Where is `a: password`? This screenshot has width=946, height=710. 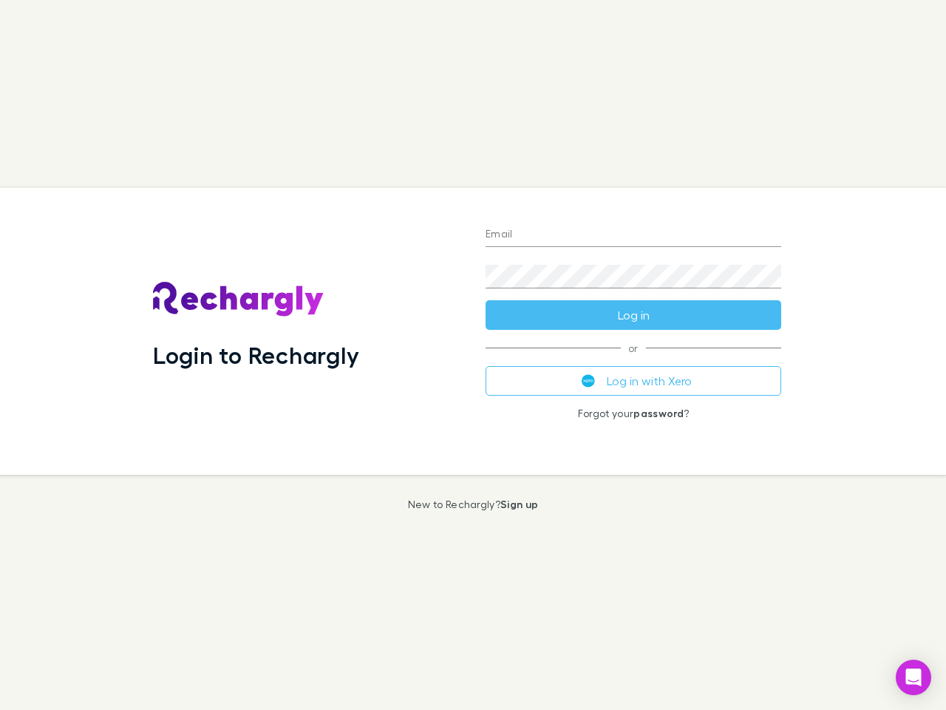
a: password is located at coordinates (659, 413).